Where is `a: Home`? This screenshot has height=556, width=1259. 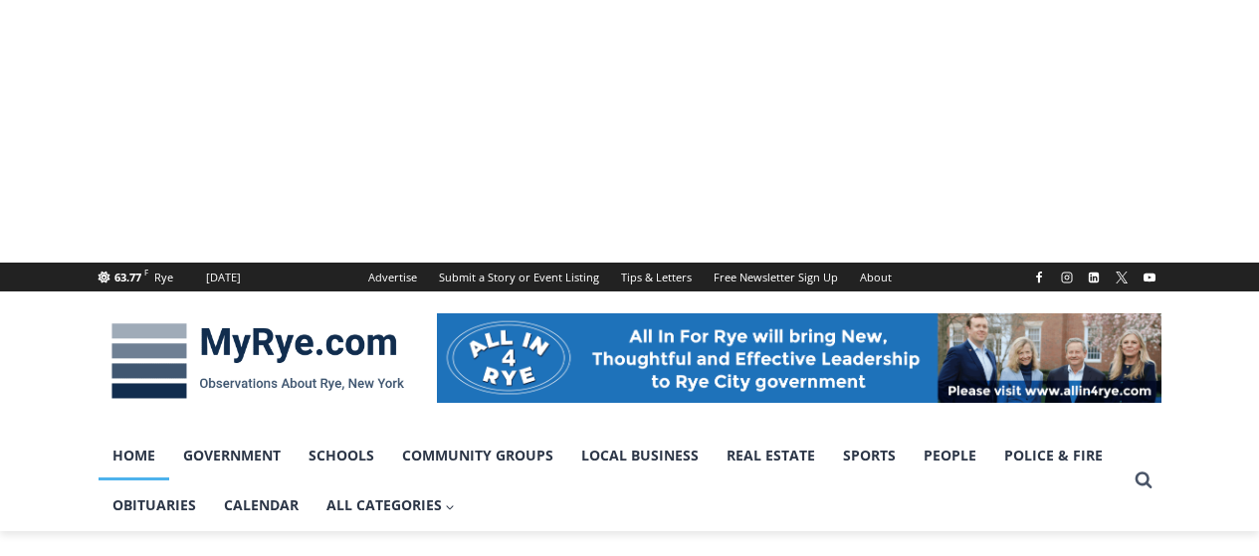
a: Home is located at coordinates (133, 456).